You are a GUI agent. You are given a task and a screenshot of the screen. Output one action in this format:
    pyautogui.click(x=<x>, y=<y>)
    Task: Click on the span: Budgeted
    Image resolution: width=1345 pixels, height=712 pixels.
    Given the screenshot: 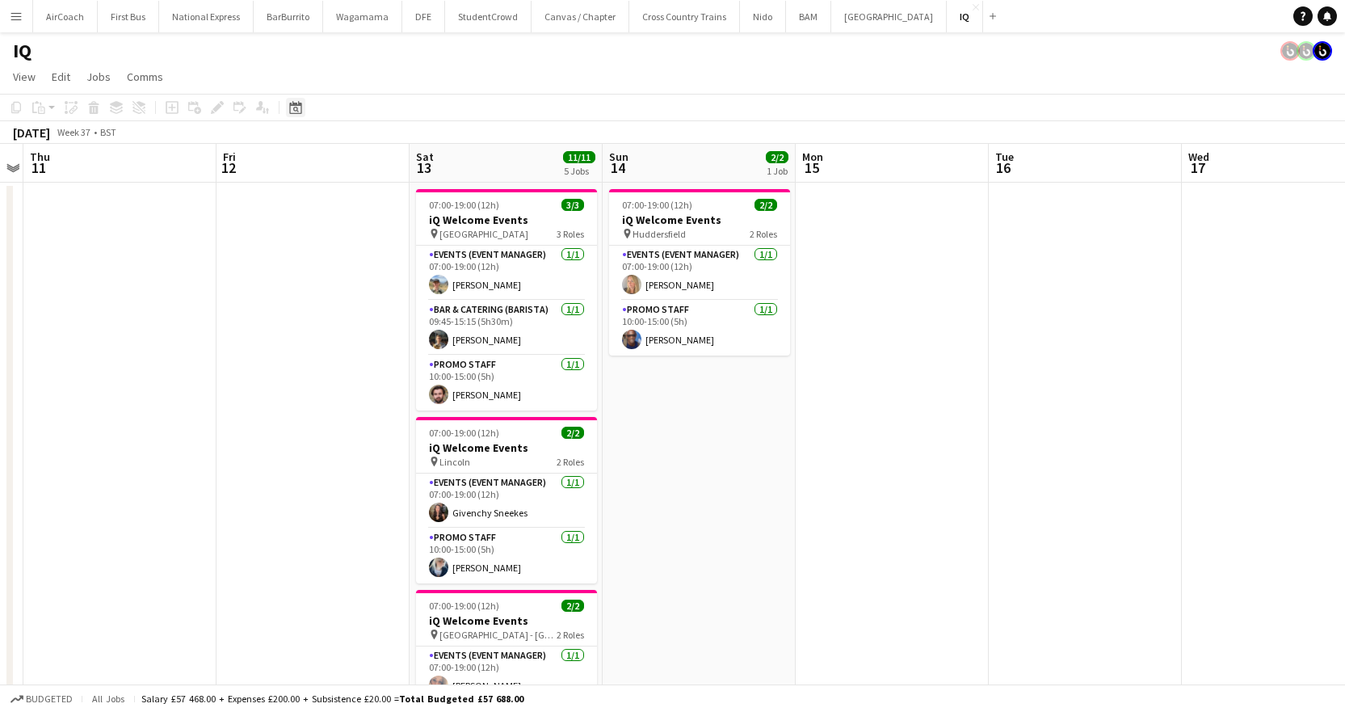 What is the action you would take?
    pyautogui.click(x=49, y=699)
    